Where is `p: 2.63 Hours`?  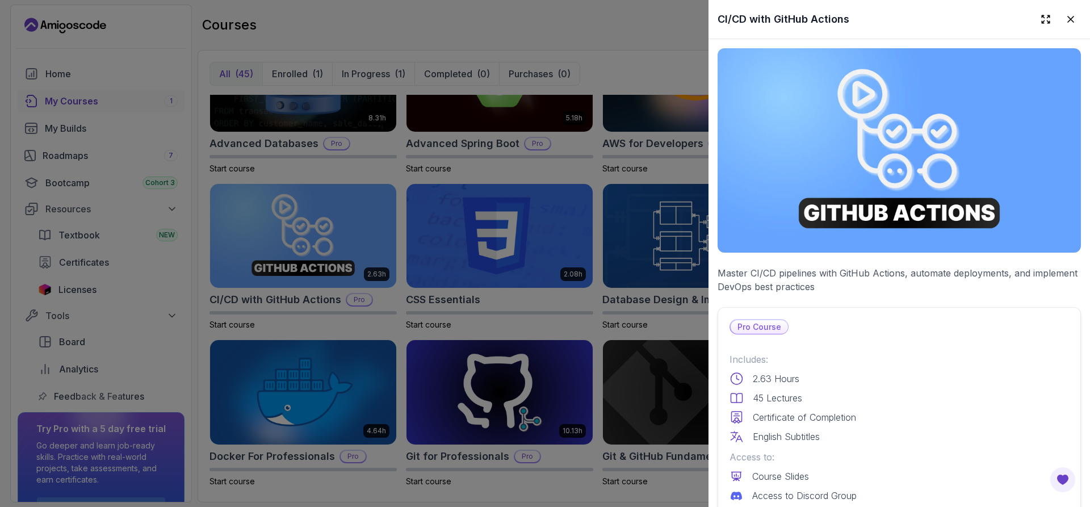 p: 2.63 Hours is located at coordinates (776, 379).